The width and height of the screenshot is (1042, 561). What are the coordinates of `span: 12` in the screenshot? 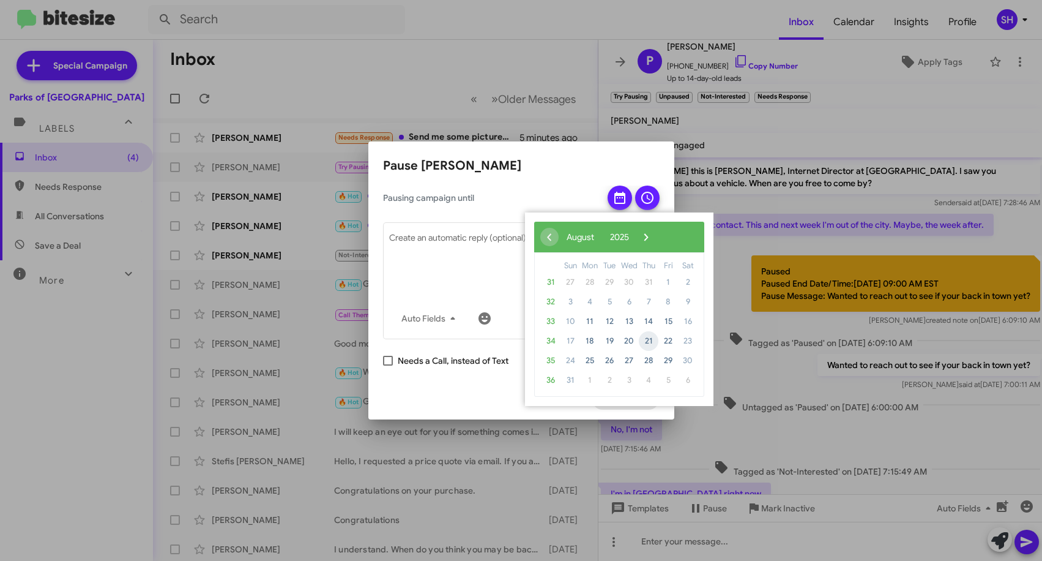 It's located at (610, 321).